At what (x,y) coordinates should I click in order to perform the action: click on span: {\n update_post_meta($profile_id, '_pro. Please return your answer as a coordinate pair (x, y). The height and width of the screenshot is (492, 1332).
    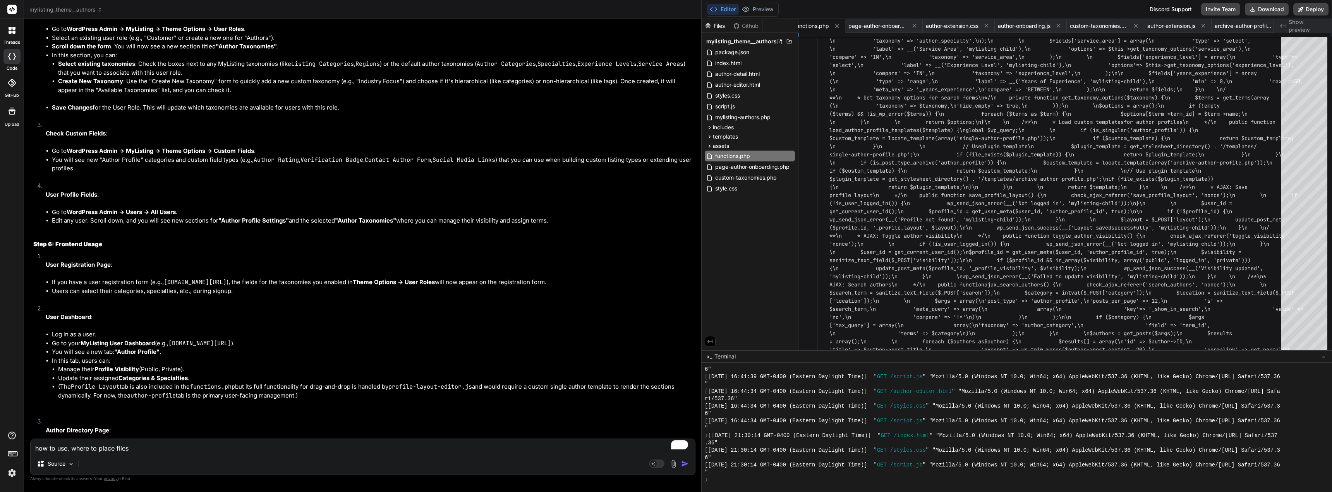
    Looking at the image, I should click on (907, 268).